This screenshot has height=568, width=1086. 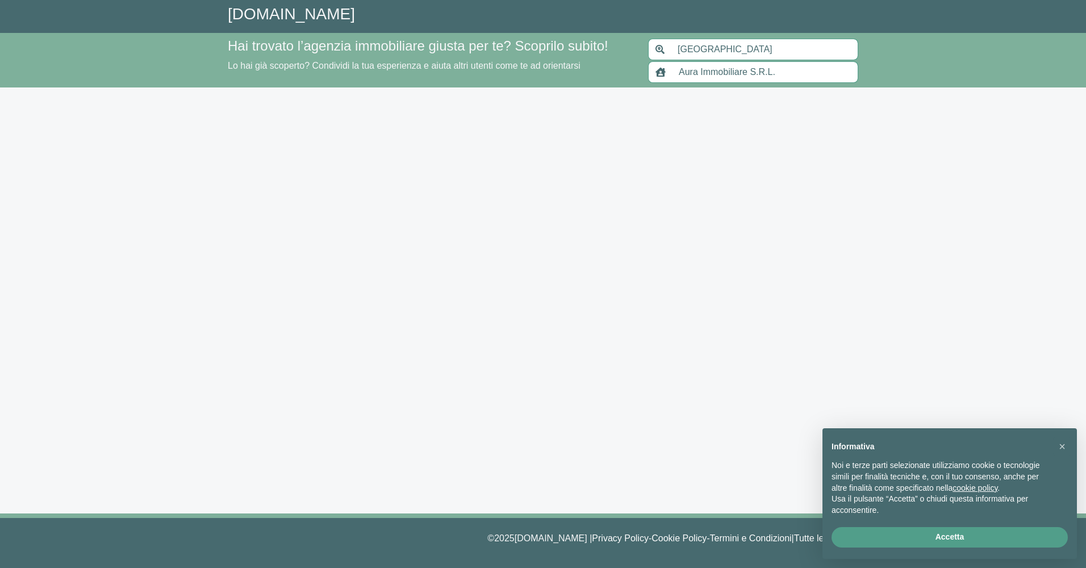 What do you see at coordinates (751, 538) in the screenshot?
I see `a: Termini e Condizioni` at bounding box center [751, 538].